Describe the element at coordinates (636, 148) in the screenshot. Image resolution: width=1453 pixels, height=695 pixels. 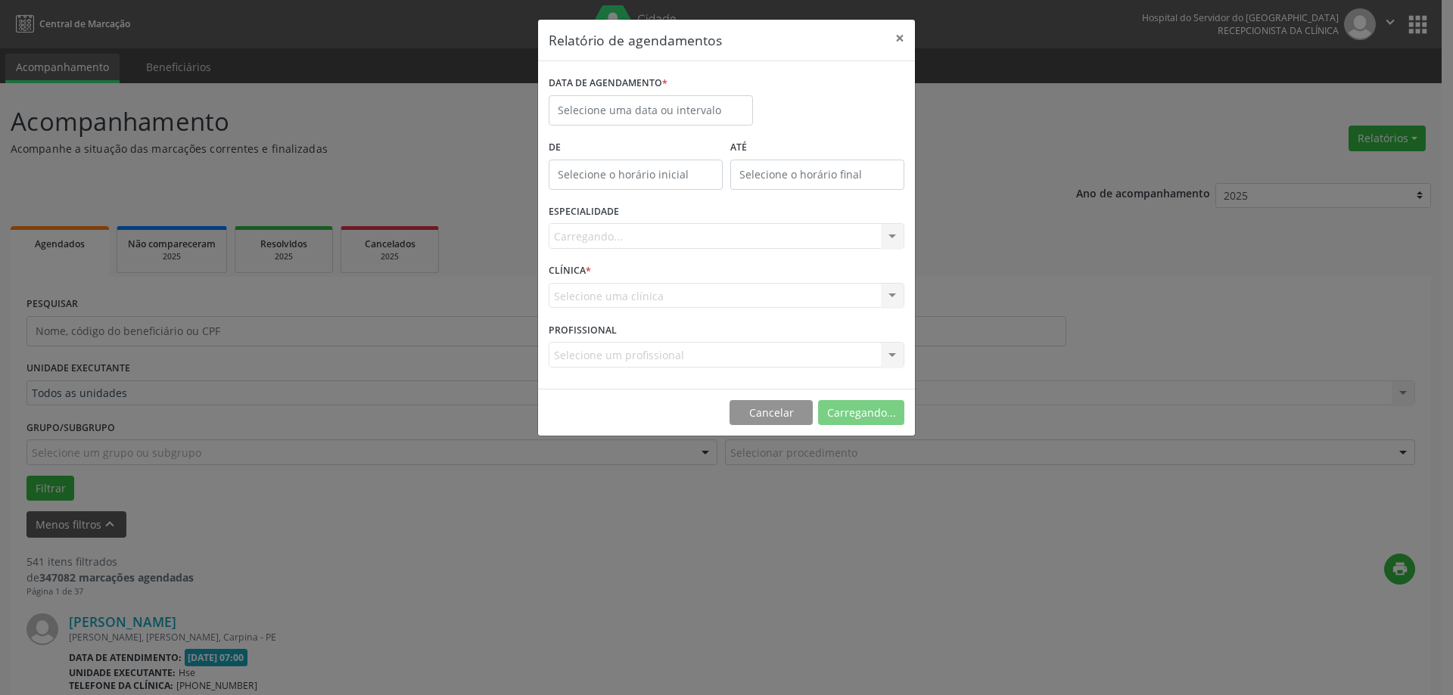
I see `label: De` at that location.